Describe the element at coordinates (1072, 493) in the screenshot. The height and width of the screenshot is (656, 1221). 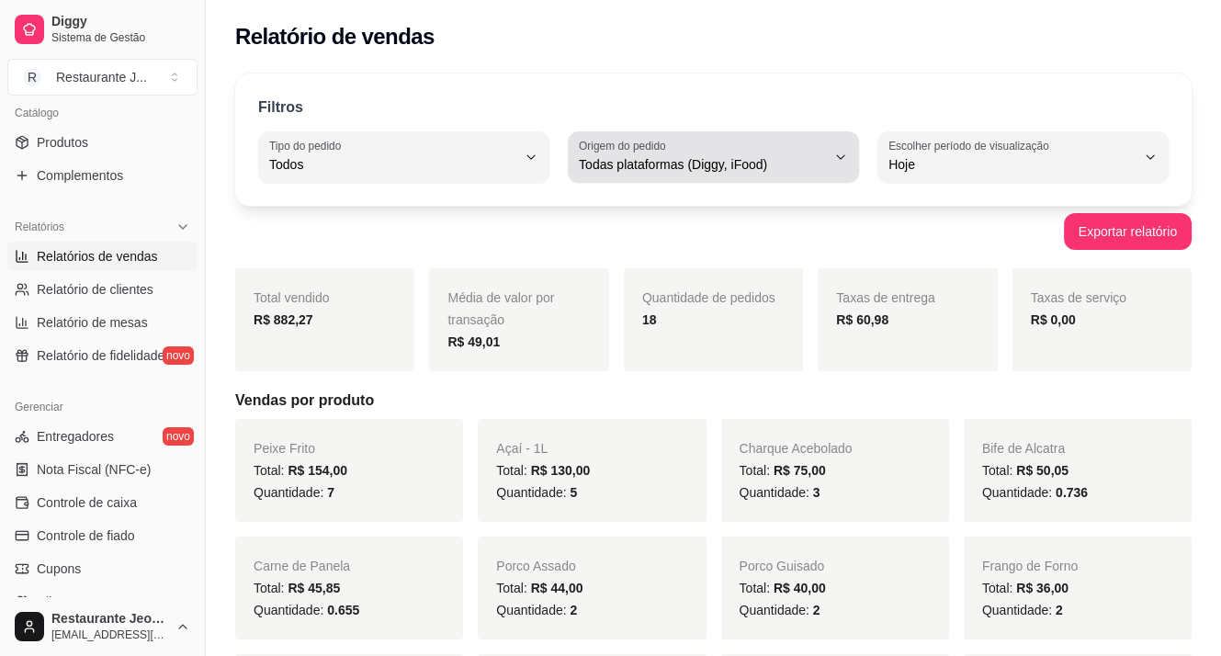
I see `span: 0.736` at that location.